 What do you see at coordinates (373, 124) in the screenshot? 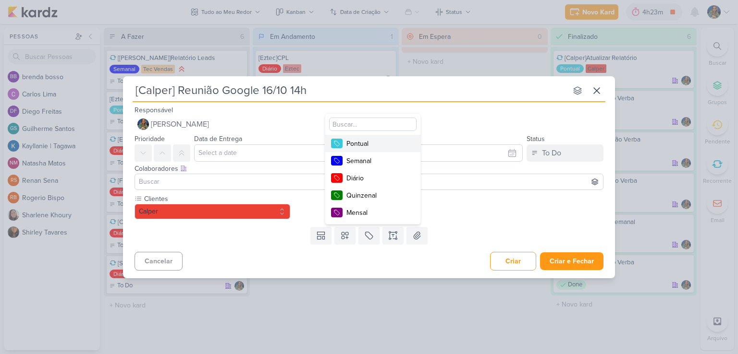
I see `input: Buscar...` at bounding box center [373, 124].